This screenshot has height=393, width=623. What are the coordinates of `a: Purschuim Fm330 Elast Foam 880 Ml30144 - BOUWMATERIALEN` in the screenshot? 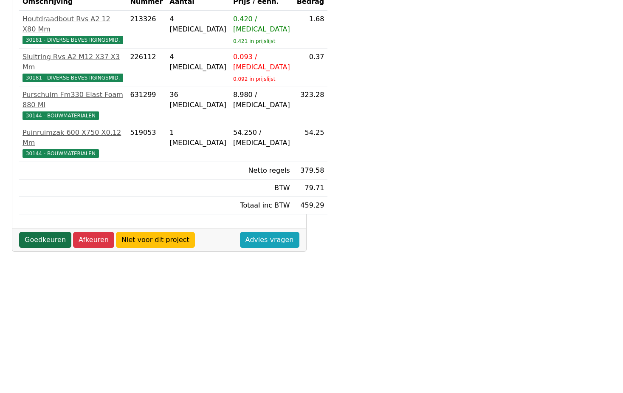 It's located at (73, 105).